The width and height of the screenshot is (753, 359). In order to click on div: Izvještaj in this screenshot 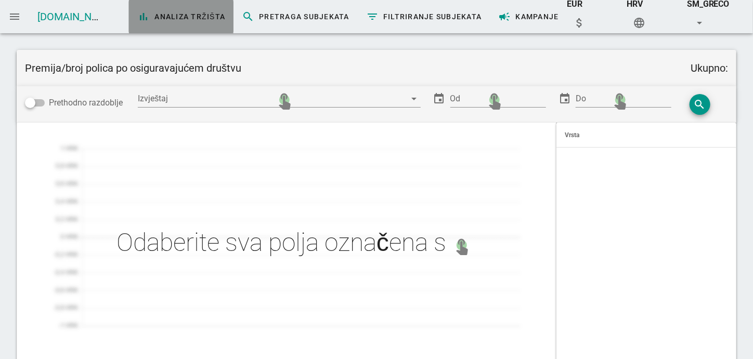, I will do `click(279, 99)`.